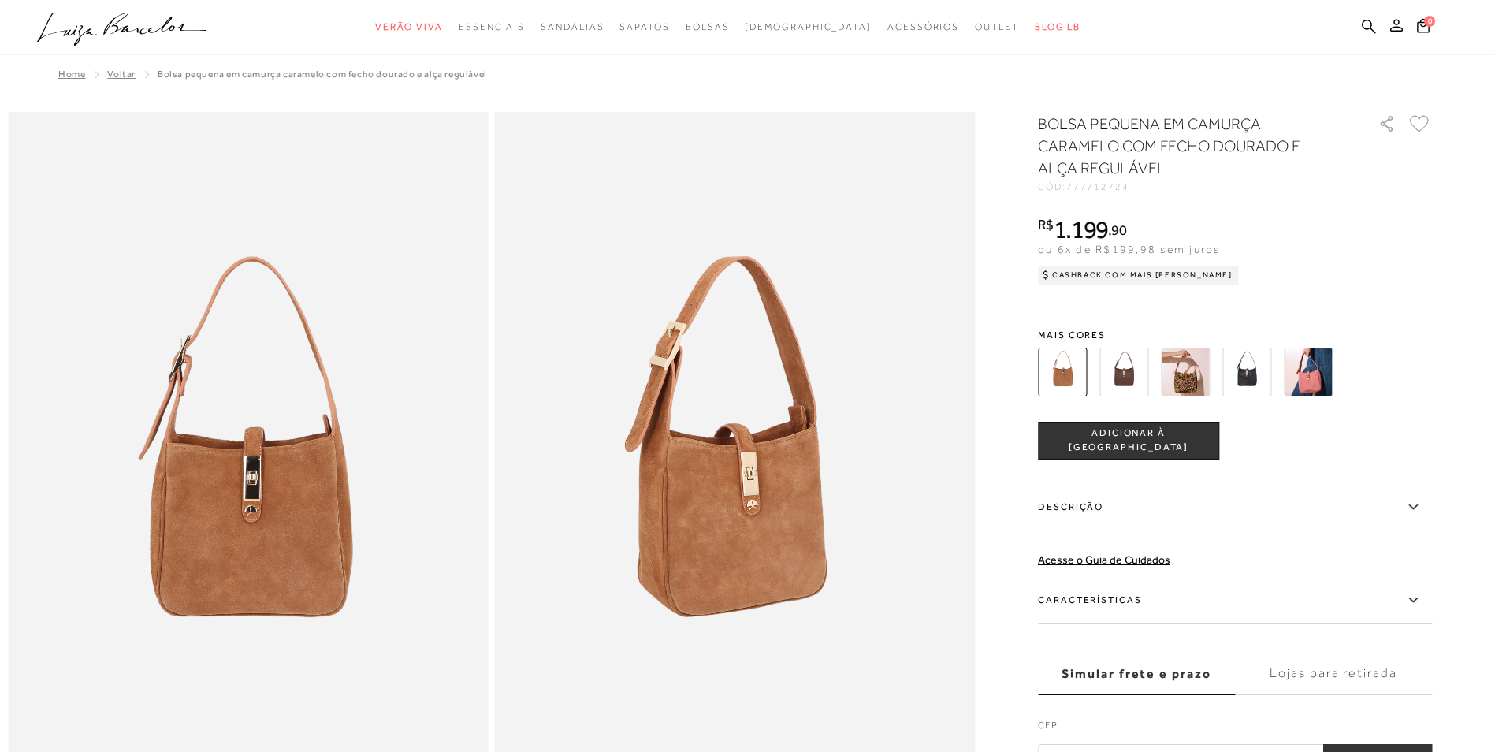 The image size is (1495, 752). What do you see at coordinates (1062, 372) in the screenshot?
I see `img: BOLSA PEQUENA EM CAMURÇA CARAMELO COM FECHO DOURADO E ALÇA REGULÁVEL` at bounding box center [1062, 372].